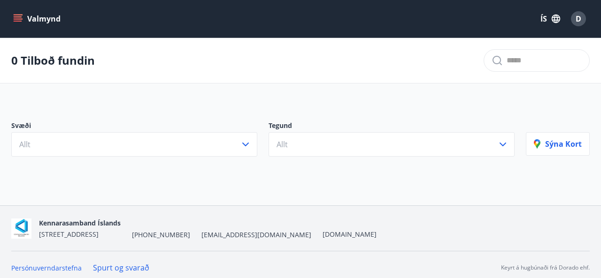 The width and height of the screenshot is (601, 278). What do you see at coordinates (545, 268) in the screenshot?
I see `p: Keyrt á hugbúnaði frá Dorado ehf.` at bounding box center [545, 268].